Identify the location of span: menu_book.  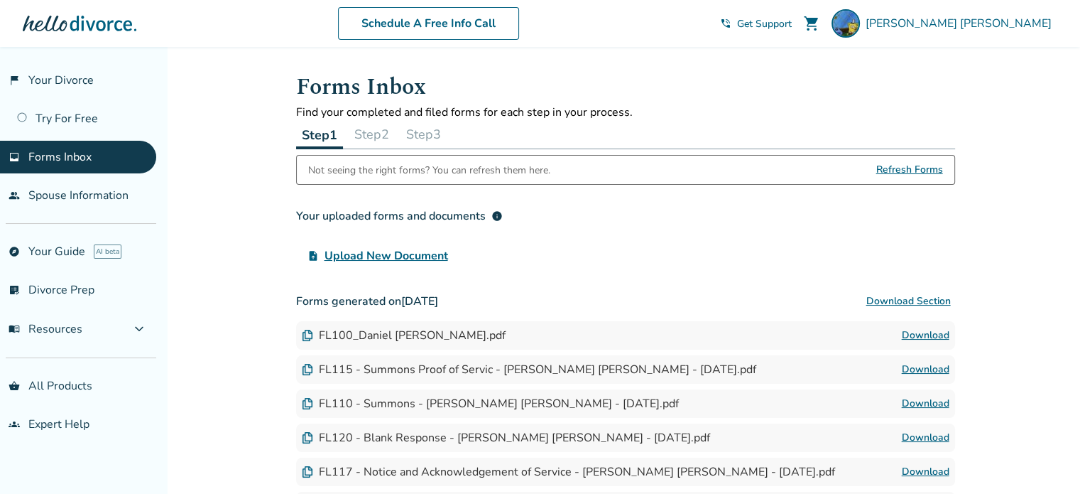
(14, 329).